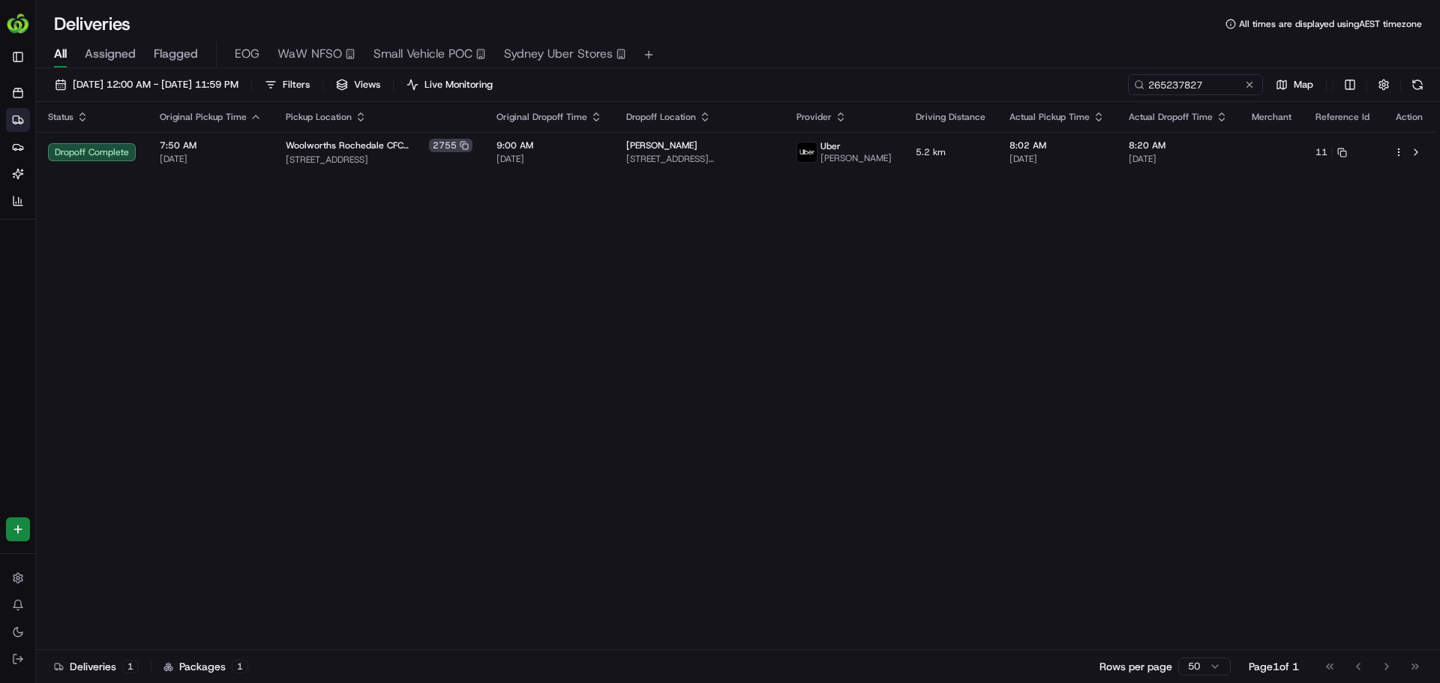  What do you see at coordinates (18, 24) in the screenshot?
I see `img: HomeRun` at bounding box center [18, 24].